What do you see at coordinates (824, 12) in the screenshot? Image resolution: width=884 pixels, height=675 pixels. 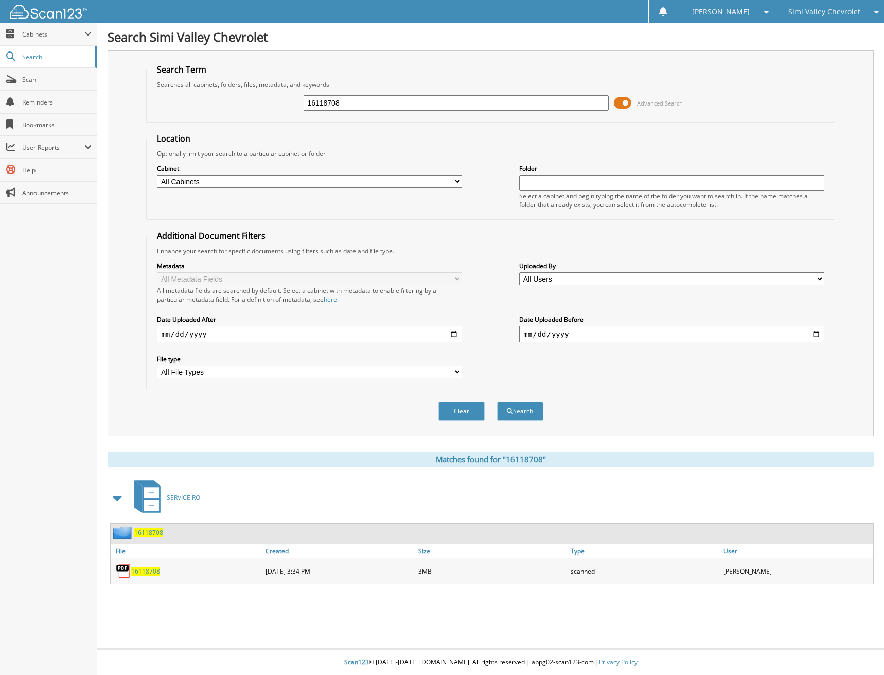 I see `span: Simi Valley Chevrolet` at bounding box center [824, 12].